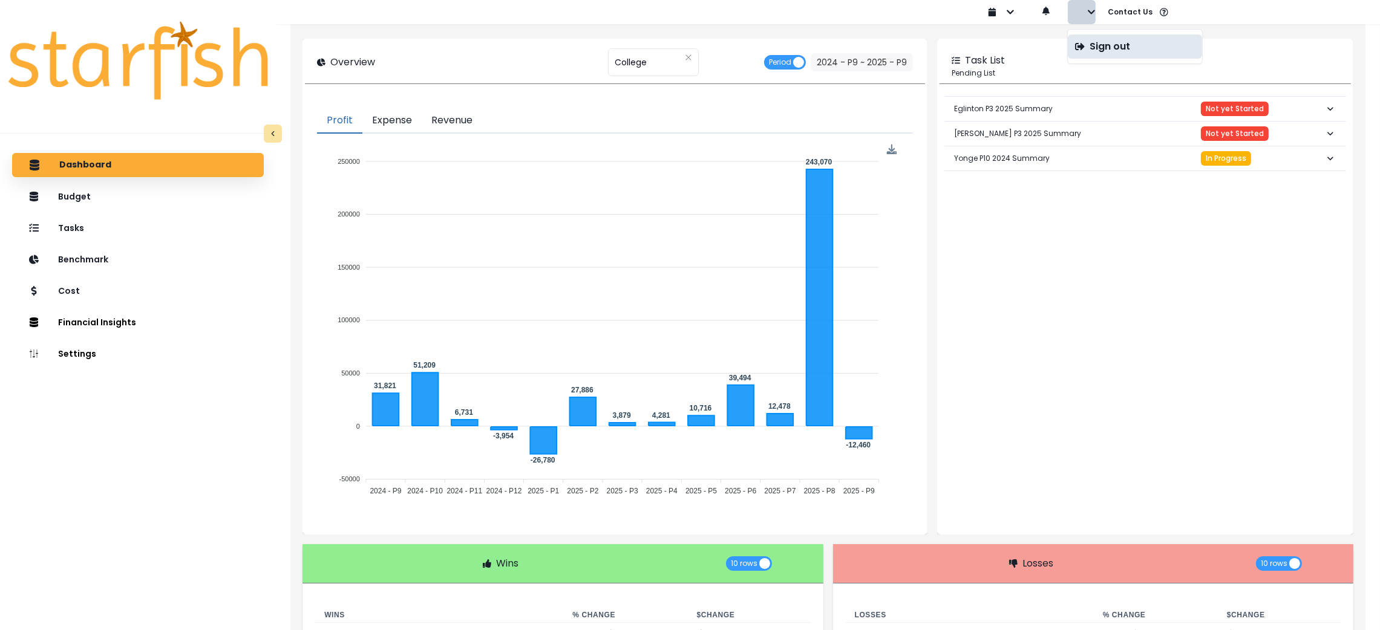 Image resolution: width=1380 pixels, height=630 pixels. I want to click on p: Tasks, so click(71, 228).